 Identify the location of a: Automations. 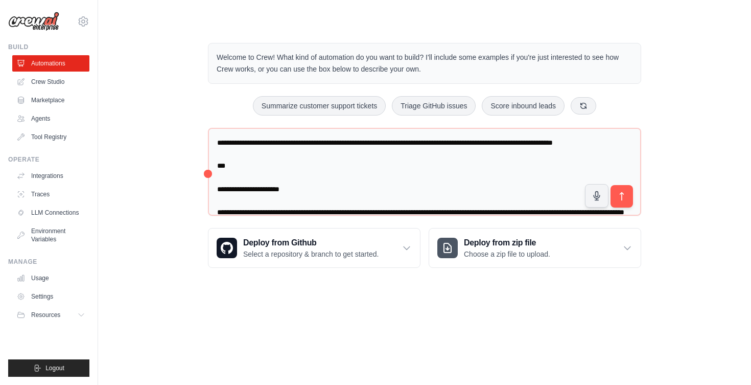
(51, 63).